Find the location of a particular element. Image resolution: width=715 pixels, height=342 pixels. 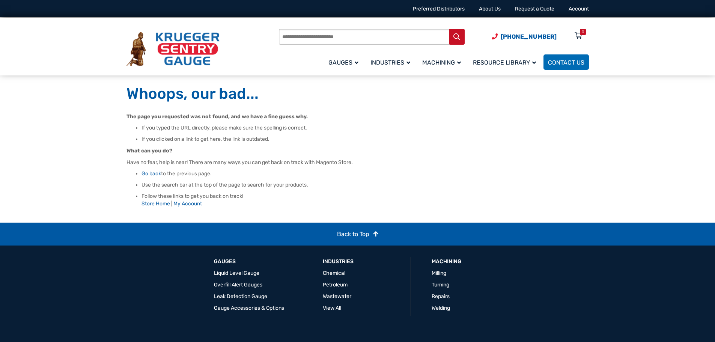

a: Request a Quote is located at coordinates (534, 9).